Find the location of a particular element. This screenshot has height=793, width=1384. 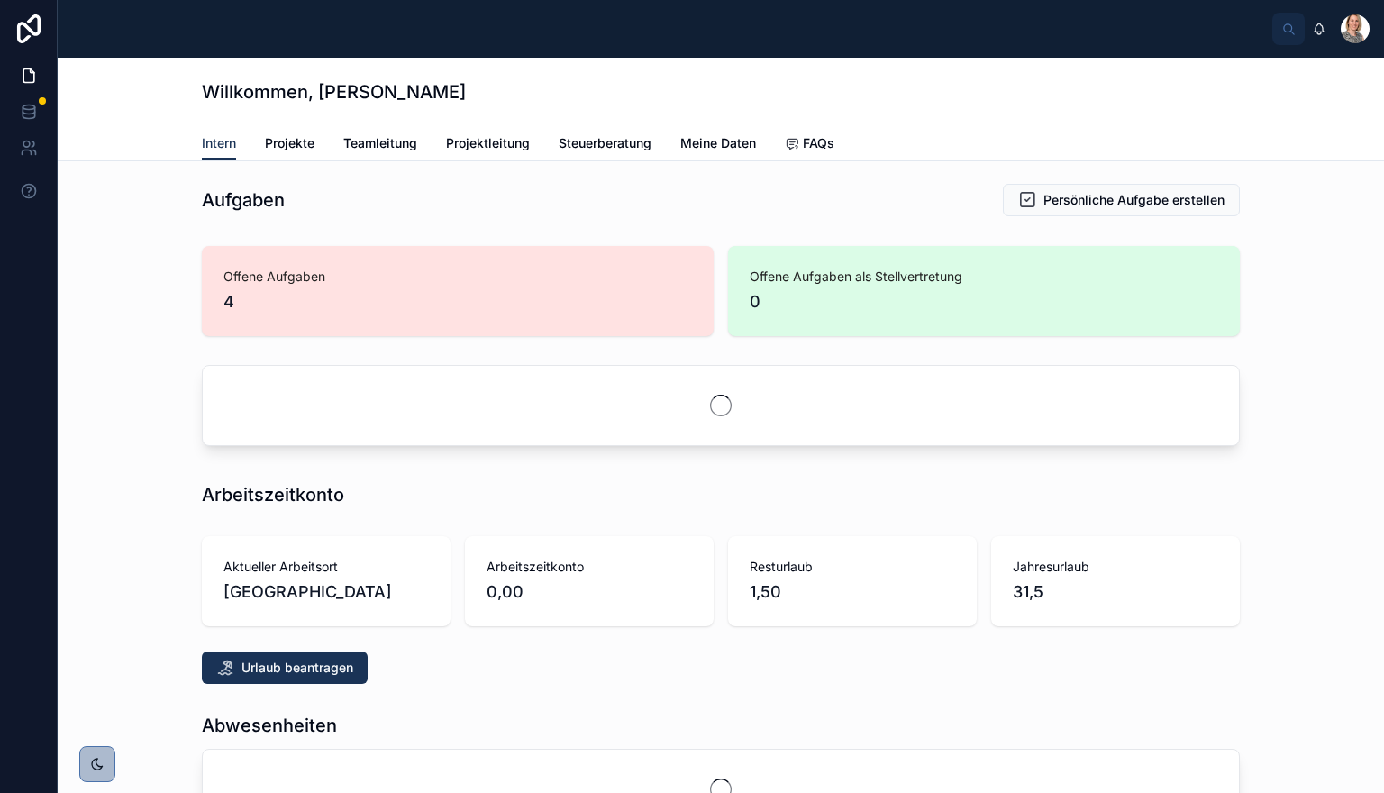

span: Jahresurlaub is located at coordinates (1115, 567).